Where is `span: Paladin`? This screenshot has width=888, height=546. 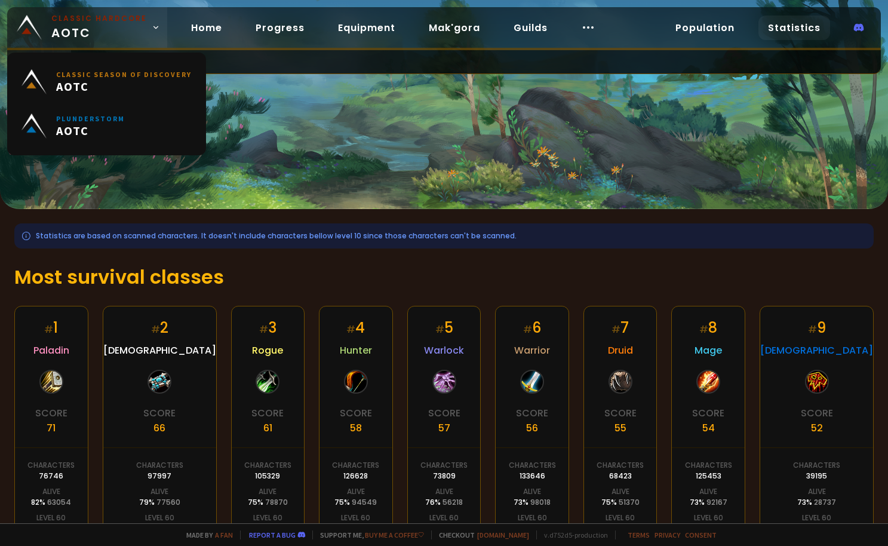
span: Paladin is located at coordinates (51, 350).